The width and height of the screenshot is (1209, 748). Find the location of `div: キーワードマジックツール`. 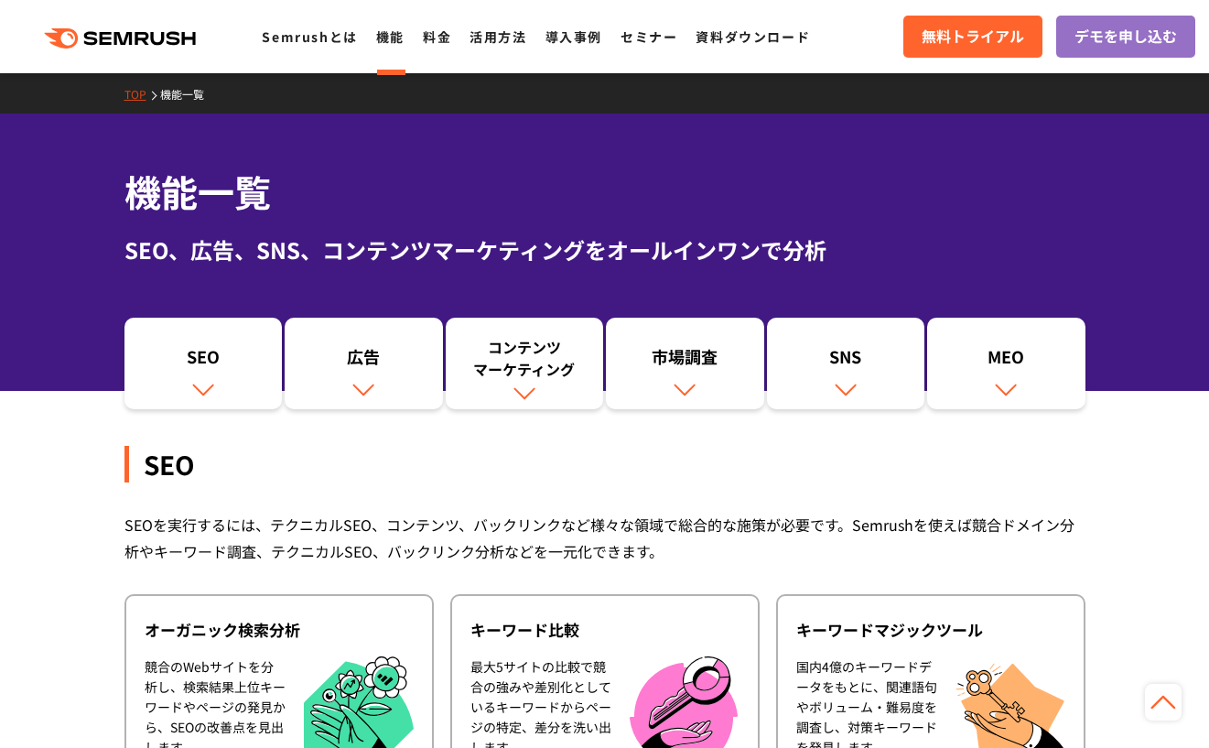

div: キーワードマジックツール is located at coordinates (931, 630).